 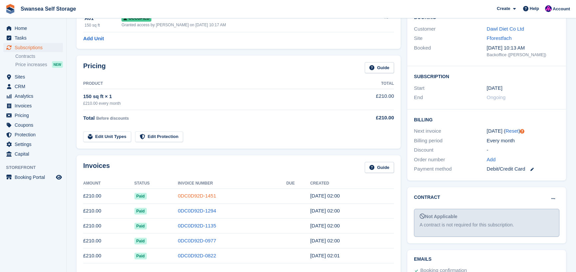 I want to click on time: 2025-07-31 01:00:05 UTC, so click(x=325, y=211).